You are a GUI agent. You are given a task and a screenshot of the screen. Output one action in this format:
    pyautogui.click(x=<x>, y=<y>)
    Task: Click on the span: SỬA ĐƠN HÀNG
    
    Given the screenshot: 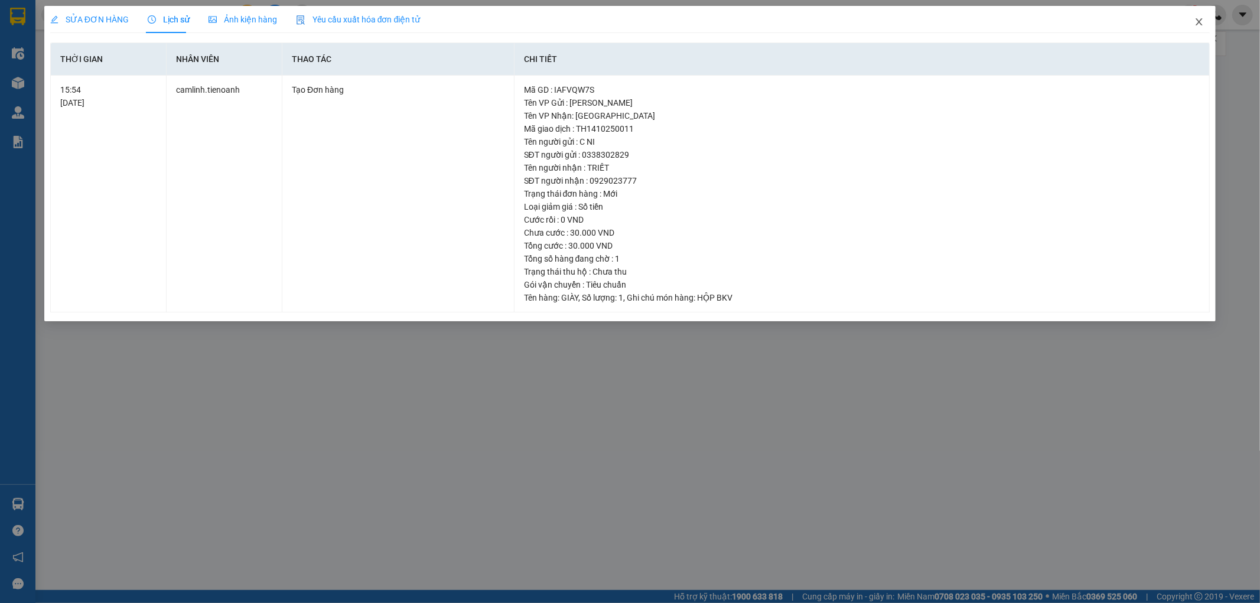 What is the action you would take?
    pyautogui.click(x=89, y=19)
    